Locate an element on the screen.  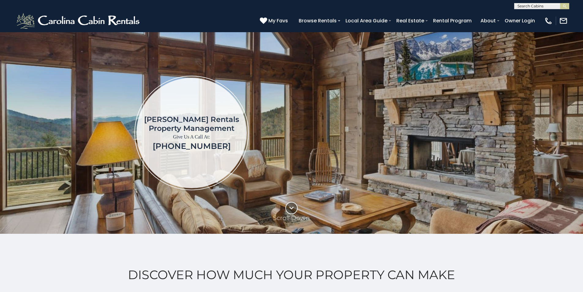
img: phone-regular-white.png is located at coordinates (549, 21).